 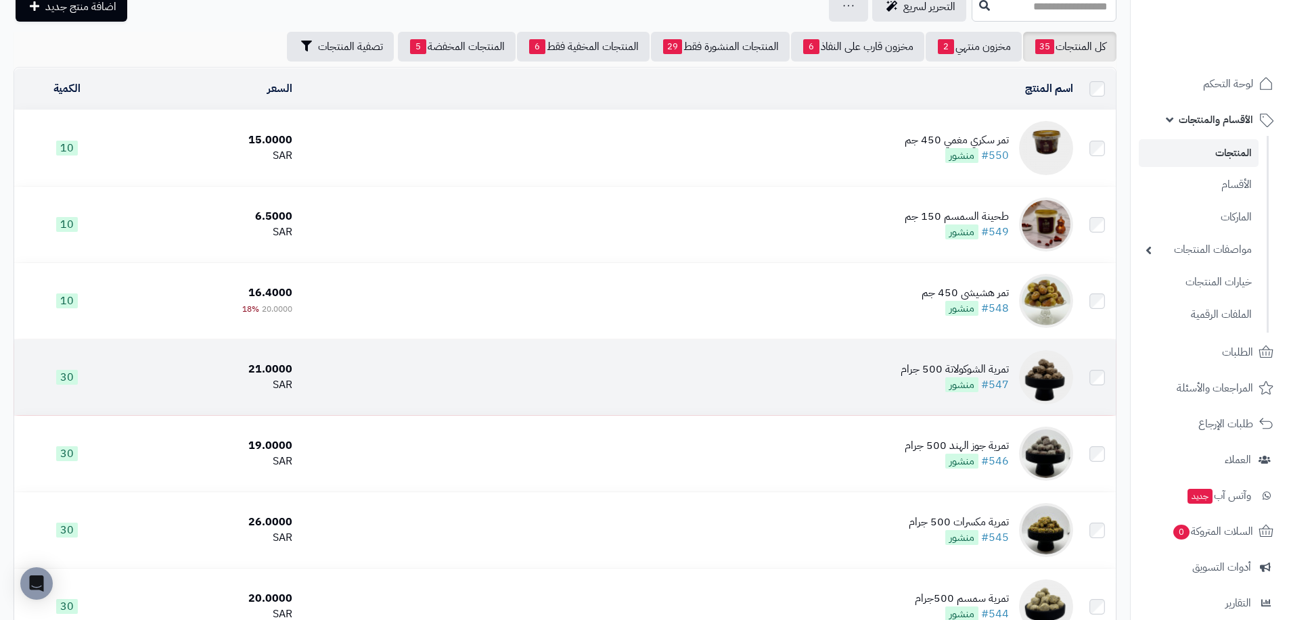 What do you see at coordinates (1198, 153) in the screenshot?
I see `a: المنتجات` at bounding box center [1198, 153].